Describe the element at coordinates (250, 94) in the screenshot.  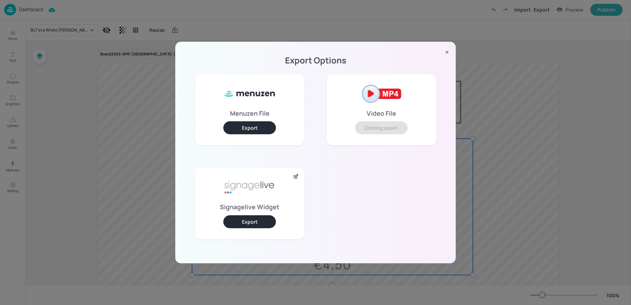
I see `img: ml8WC8f0XxQ8HKVnnVUe7f5Gv1vbApsJzyFa2MjOoB8SUy3kBkfteYo5TIAmtfcjWXsj8oHYkuYqrJRUn+qckOrNdzmSzIzkA...` at that location.